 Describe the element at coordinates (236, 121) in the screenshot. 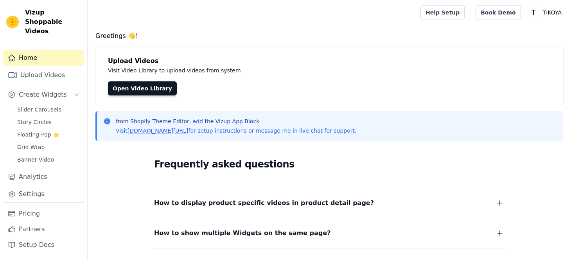

I see `p: from Shopify Theme Editor, add the Vizup App Block` at that location.